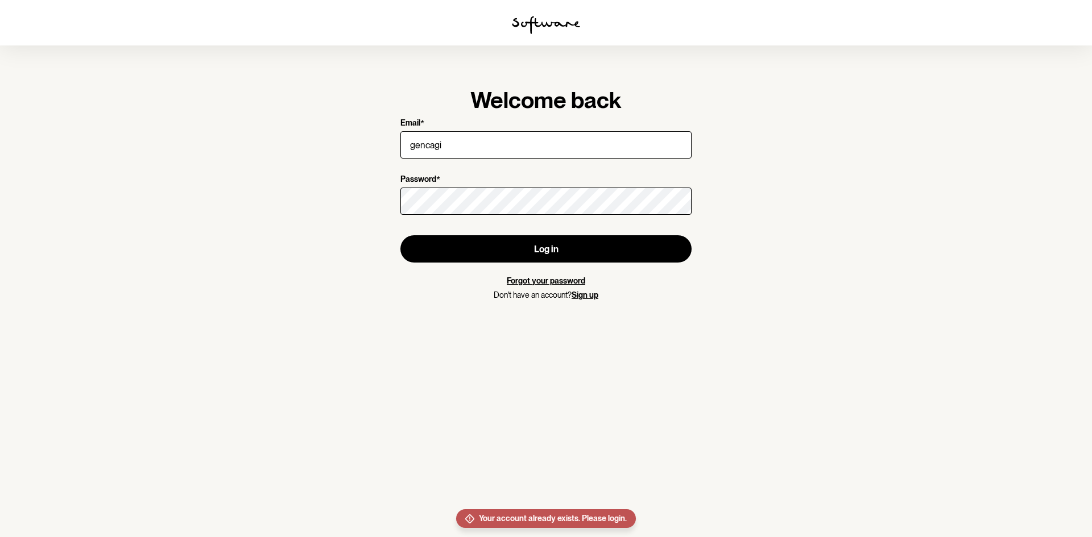 This screenshot has width=1092, height=537. What do you see at coordinates (546, 100) in the screenshot?
I see `h1: Welcome back` at bounding box center [546, 100].